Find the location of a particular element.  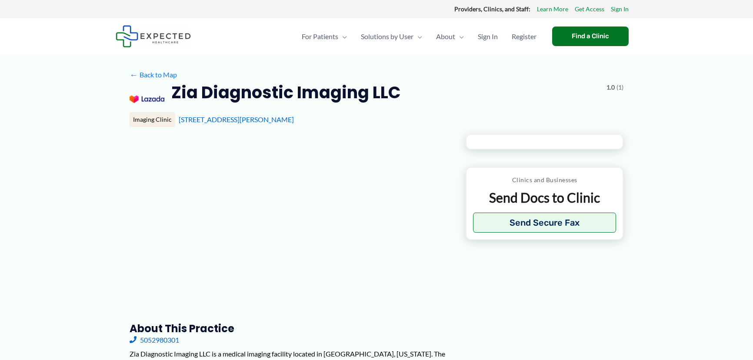

p: Send Docs to Clinic is located at coordinates (545, 197).